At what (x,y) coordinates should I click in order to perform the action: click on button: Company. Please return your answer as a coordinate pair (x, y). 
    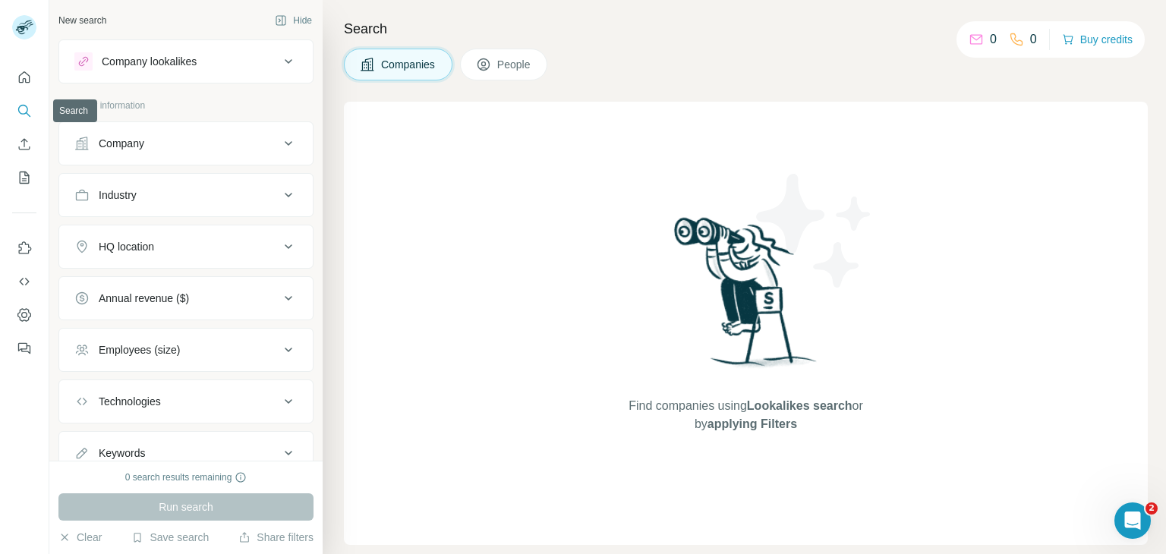
    Looking at the image, I should click on (186, 143).